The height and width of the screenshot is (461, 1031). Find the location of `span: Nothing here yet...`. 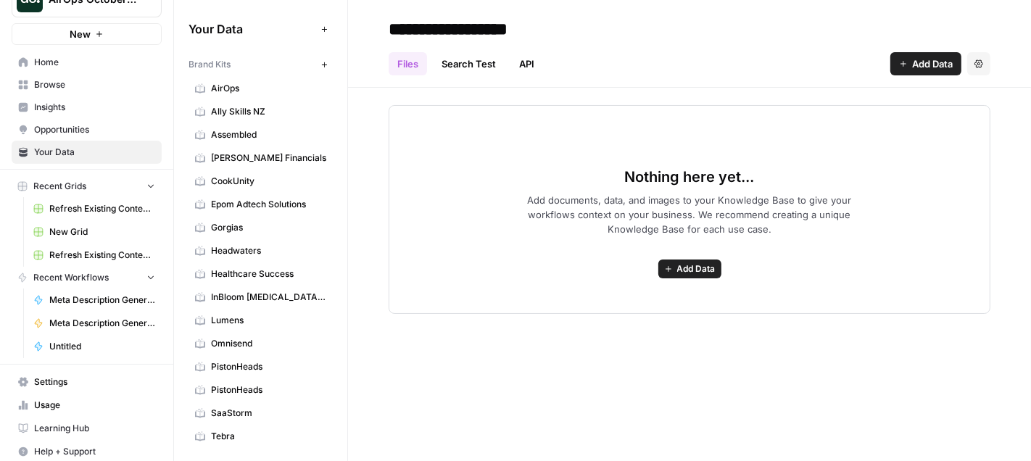

span: Nothing here yet... is located at coordinates (690, 177).